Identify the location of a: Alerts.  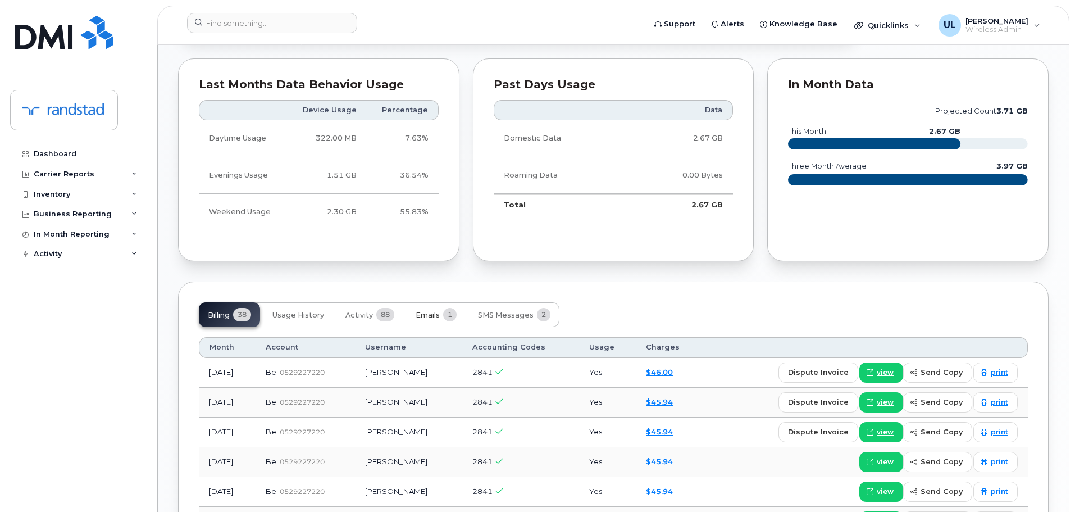
(727, 24).